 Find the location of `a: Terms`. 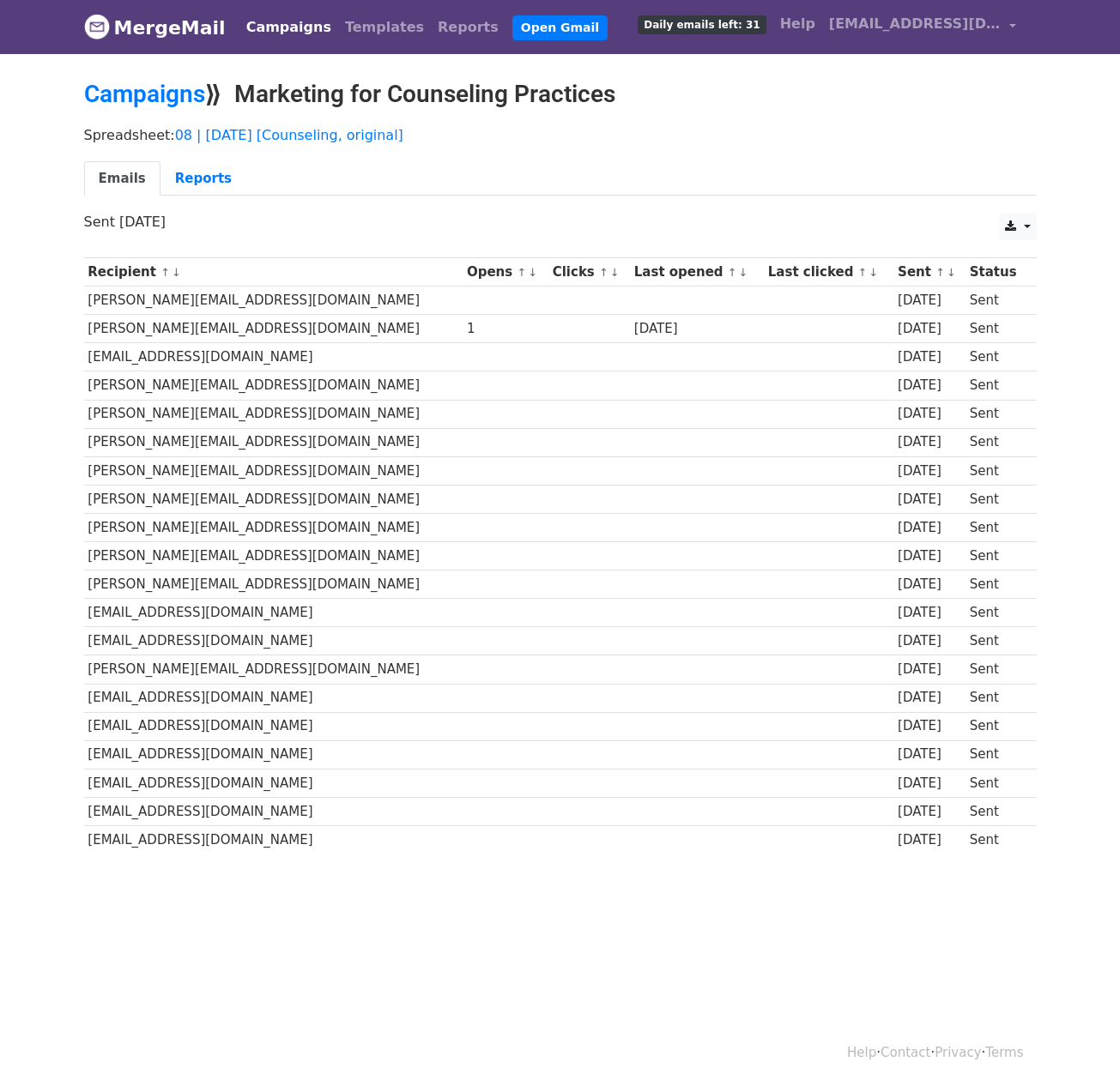

a: Terms is located at coordinates (1004, 1052).